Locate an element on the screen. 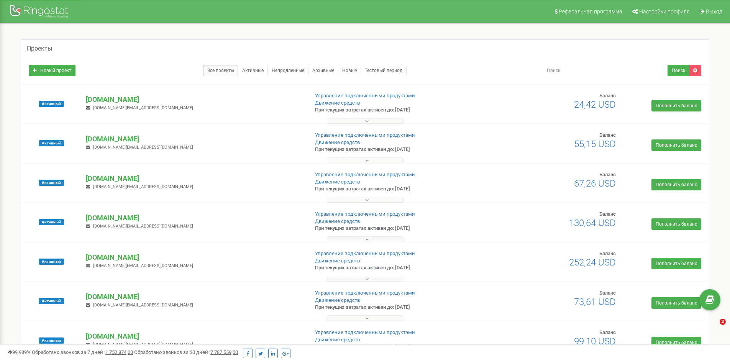  a: Активные is located at coordinates (253, 71).